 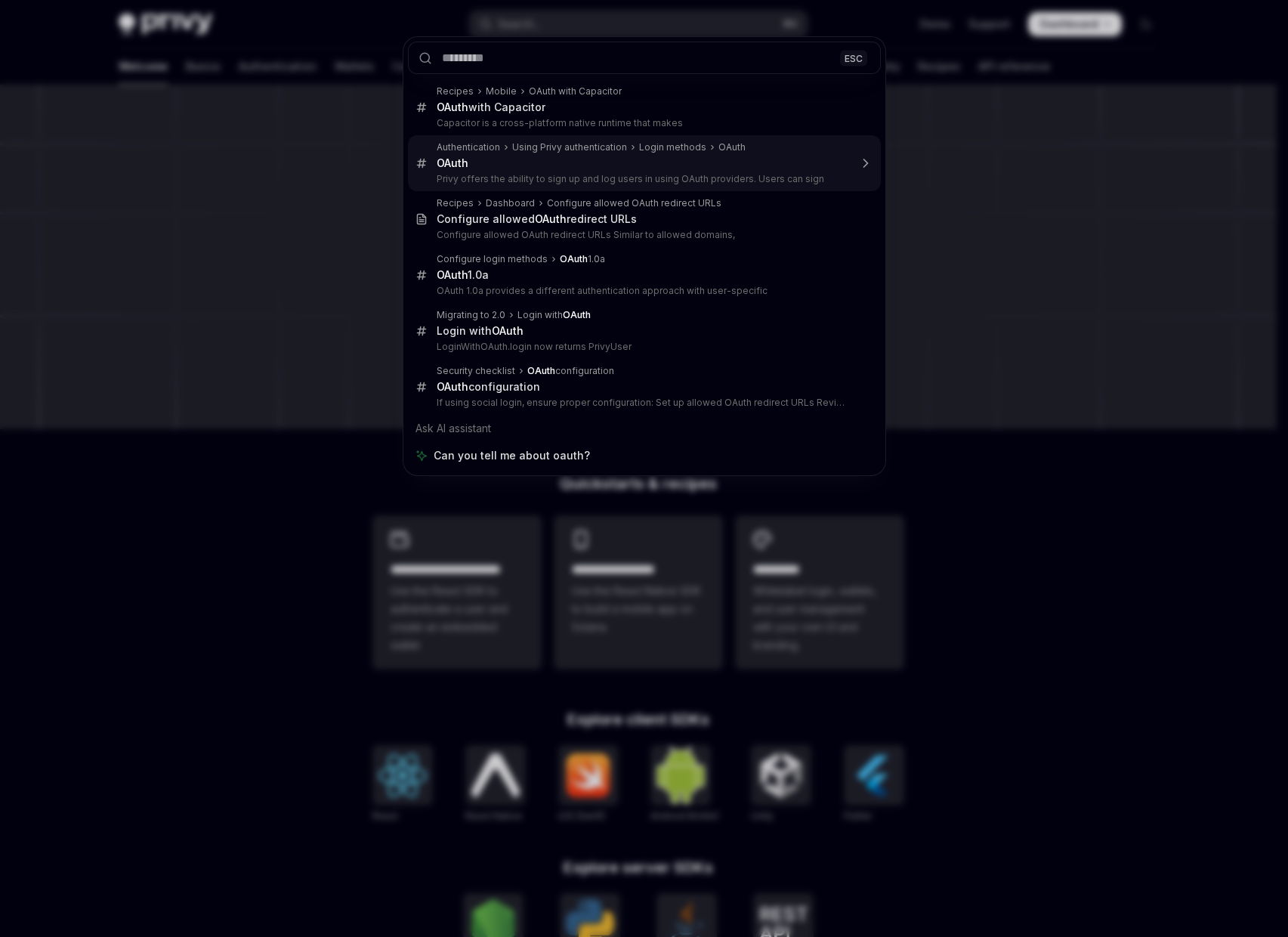 I want to click on div: Migrating to 2.0, so click(x=471, y=315).